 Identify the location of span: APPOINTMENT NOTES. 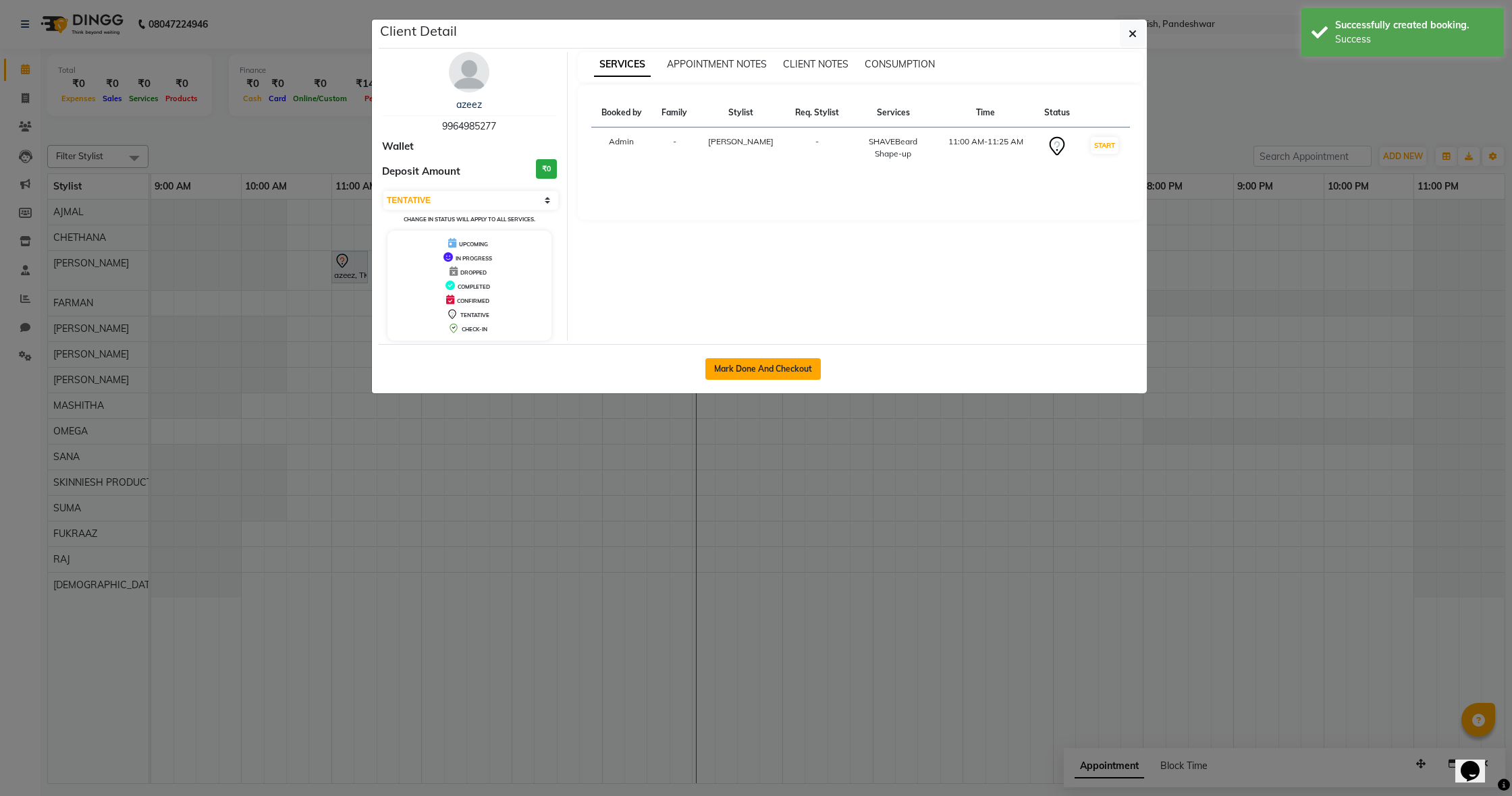
(717, 64).